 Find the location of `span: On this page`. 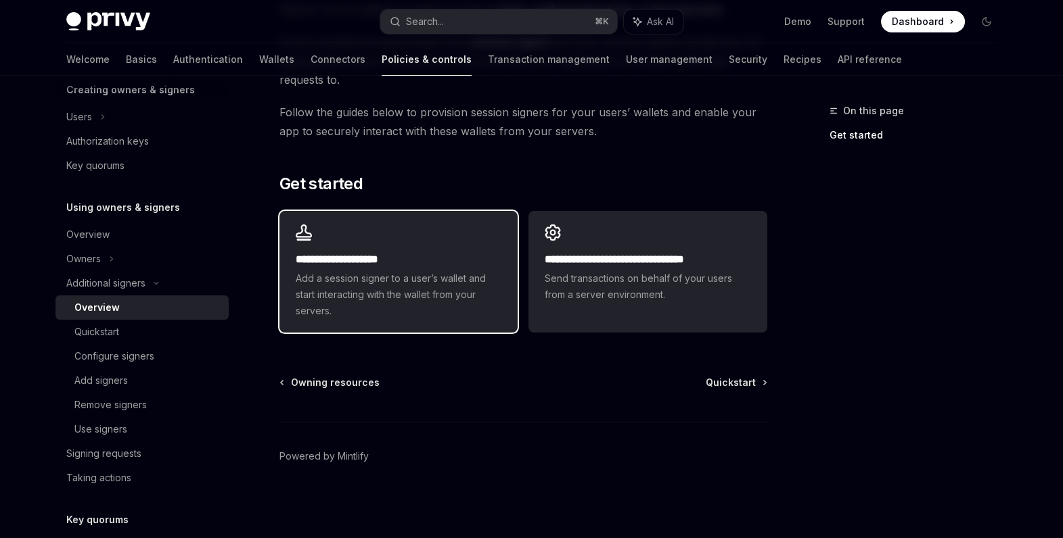

span: On this page is located at coordinates (873, 111).